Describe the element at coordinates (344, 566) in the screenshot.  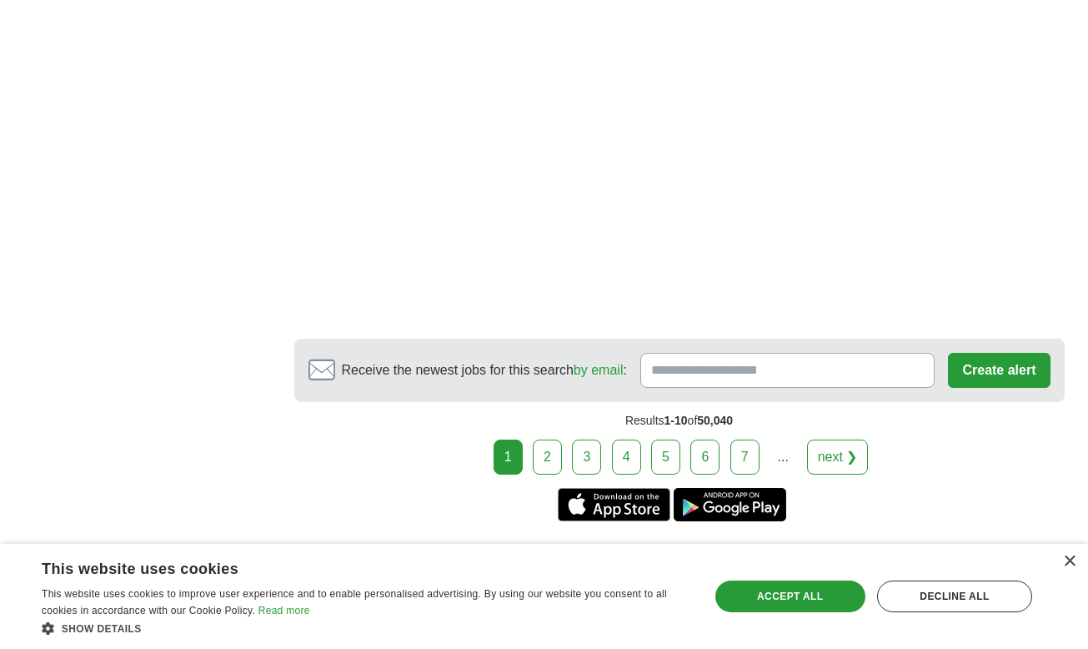
I see `div: This website uses cookies` at that location.